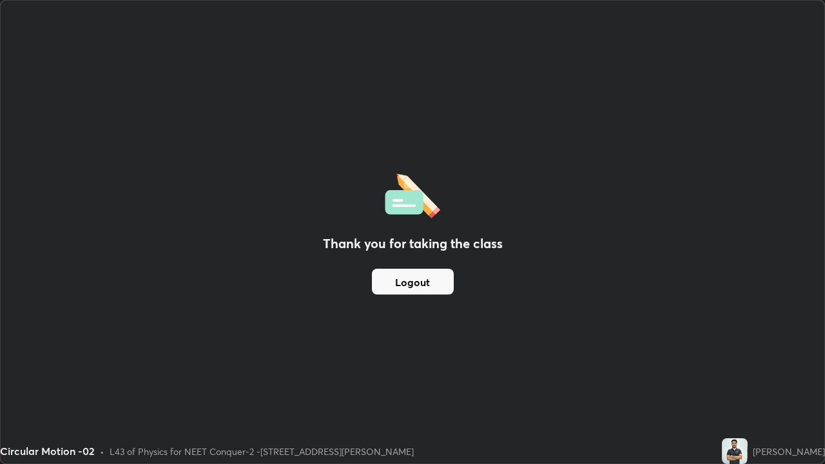 This screenshot has height=464, width=825. I want to click on img: aad7c88180934166bc05e7b1c96e33c5.jpg, so click(735, 451).